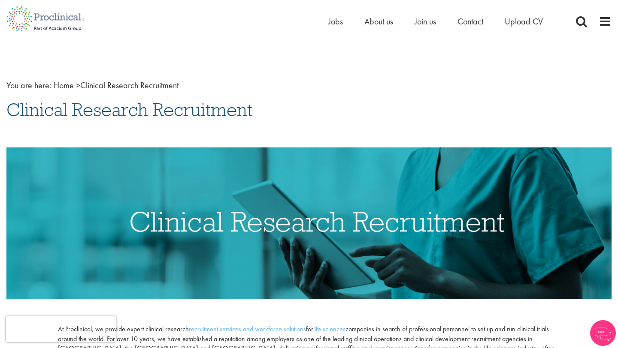 The width and height of the screenshot is (618, 348). What do you see at coordinates (524, 21) in the screenshot?
I see `span: Upload CV` at bounding box center [524, 21].